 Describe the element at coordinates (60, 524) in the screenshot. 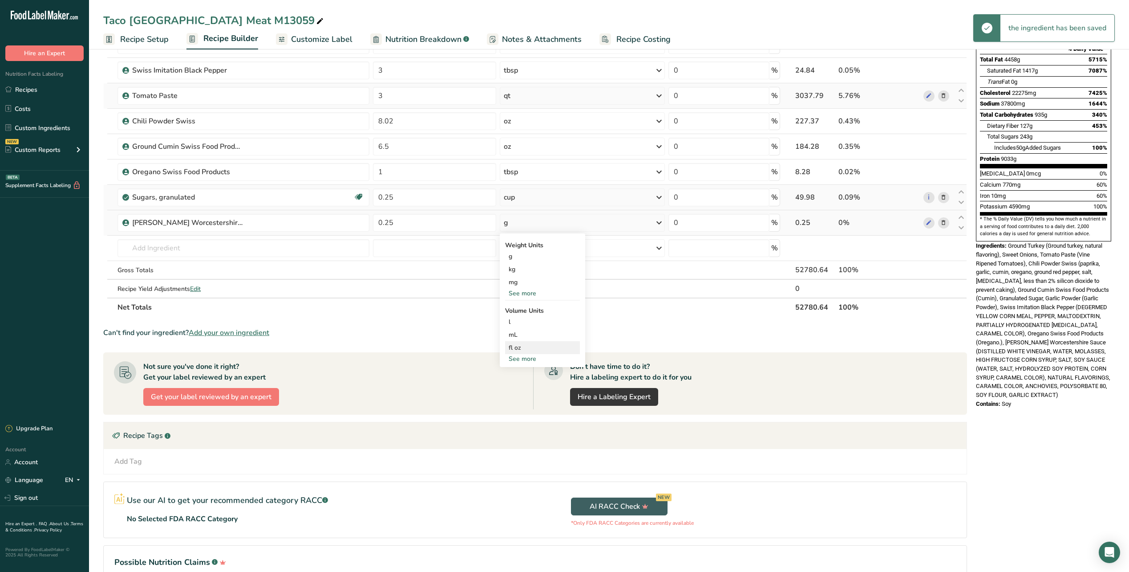

I see `a: About Us .` at that location.